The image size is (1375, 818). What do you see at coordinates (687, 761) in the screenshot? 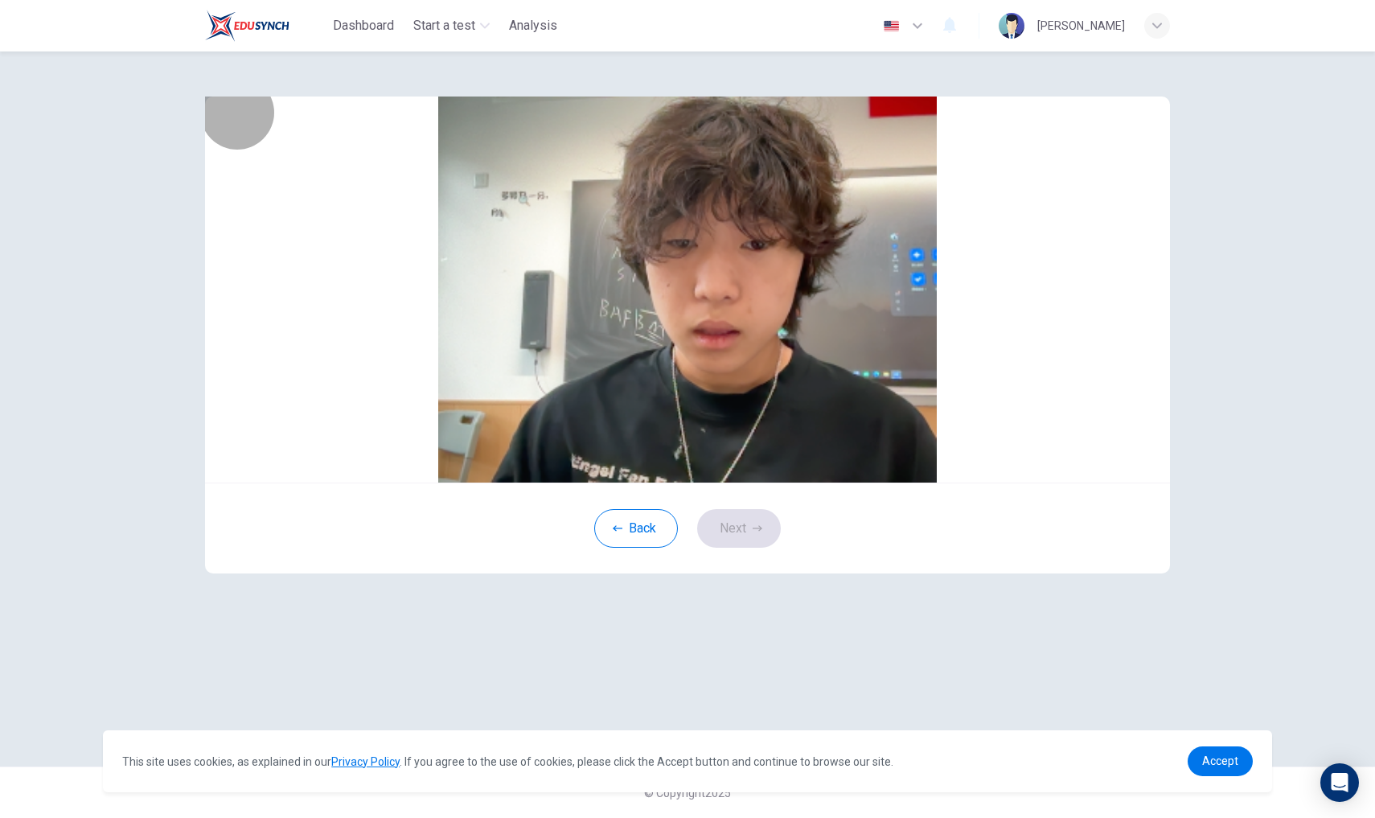
I see `div: 饼干同意` at bounding box center [687, 761].